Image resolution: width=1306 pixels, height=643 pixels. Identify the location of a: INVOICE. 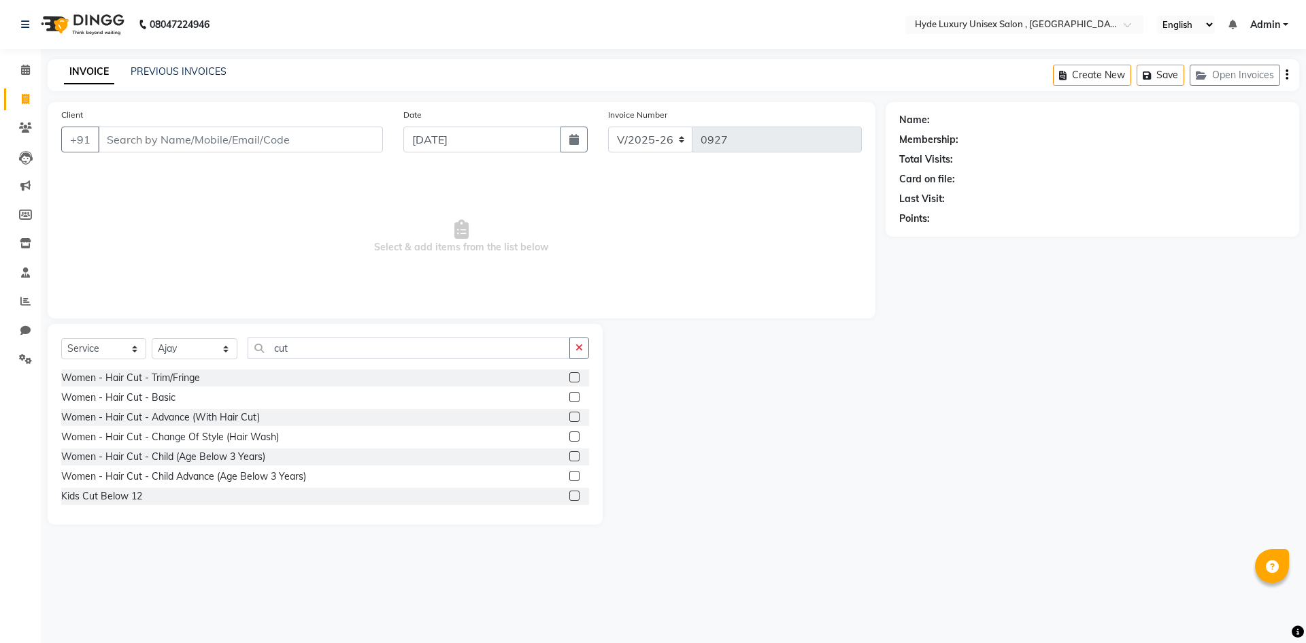
(89, 72).